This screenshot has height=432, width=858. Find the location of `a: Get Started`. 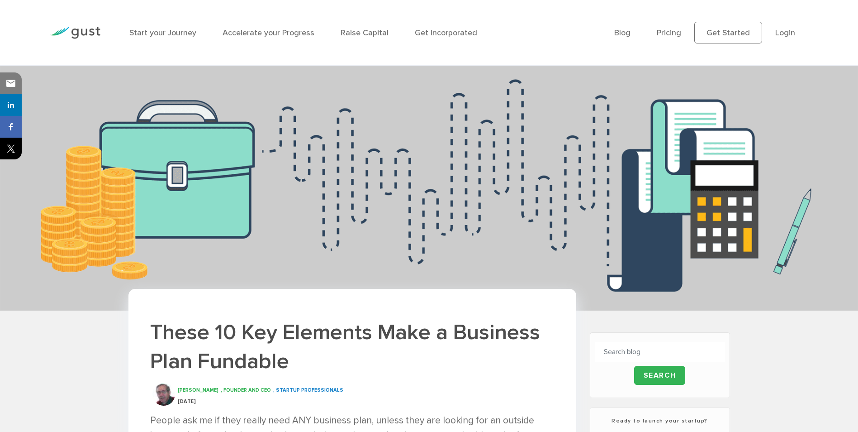

a: Get Started is located at coordinates (728, 33).